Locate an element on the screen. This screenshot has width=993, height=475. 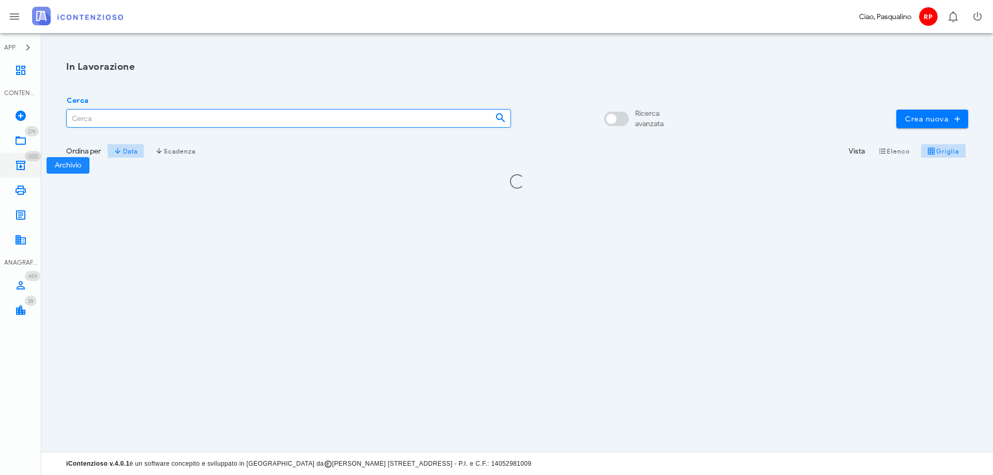
button: Distintivo is located at coordinates (953, 17).